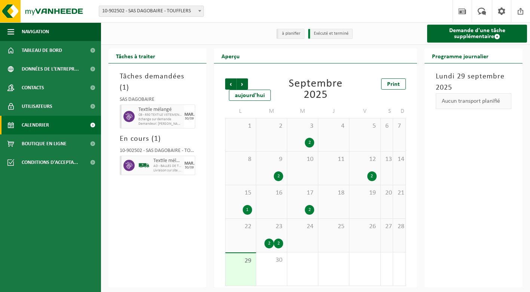 This screenshot has height=292, width=530. I want to click on a: Print, so click(393, 84).